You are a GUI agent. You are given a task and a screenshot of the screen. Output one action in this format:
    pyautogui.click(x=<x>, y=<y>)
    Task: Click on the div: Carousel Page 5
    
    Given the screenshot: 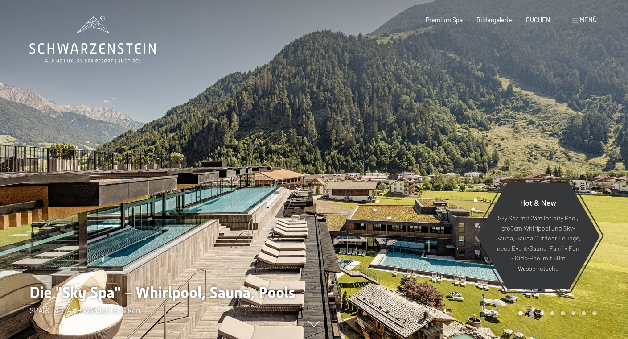 What is the action you would take?
    pyautogui.click(x=563, y=313)
    